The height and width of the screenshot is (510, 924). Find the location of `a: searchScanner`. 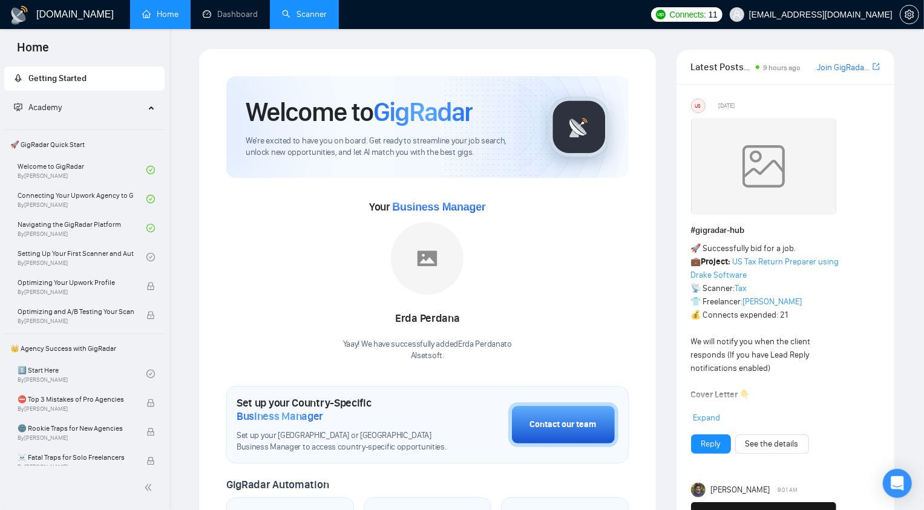

a: searchScanner is located at coordinates (304, 14).